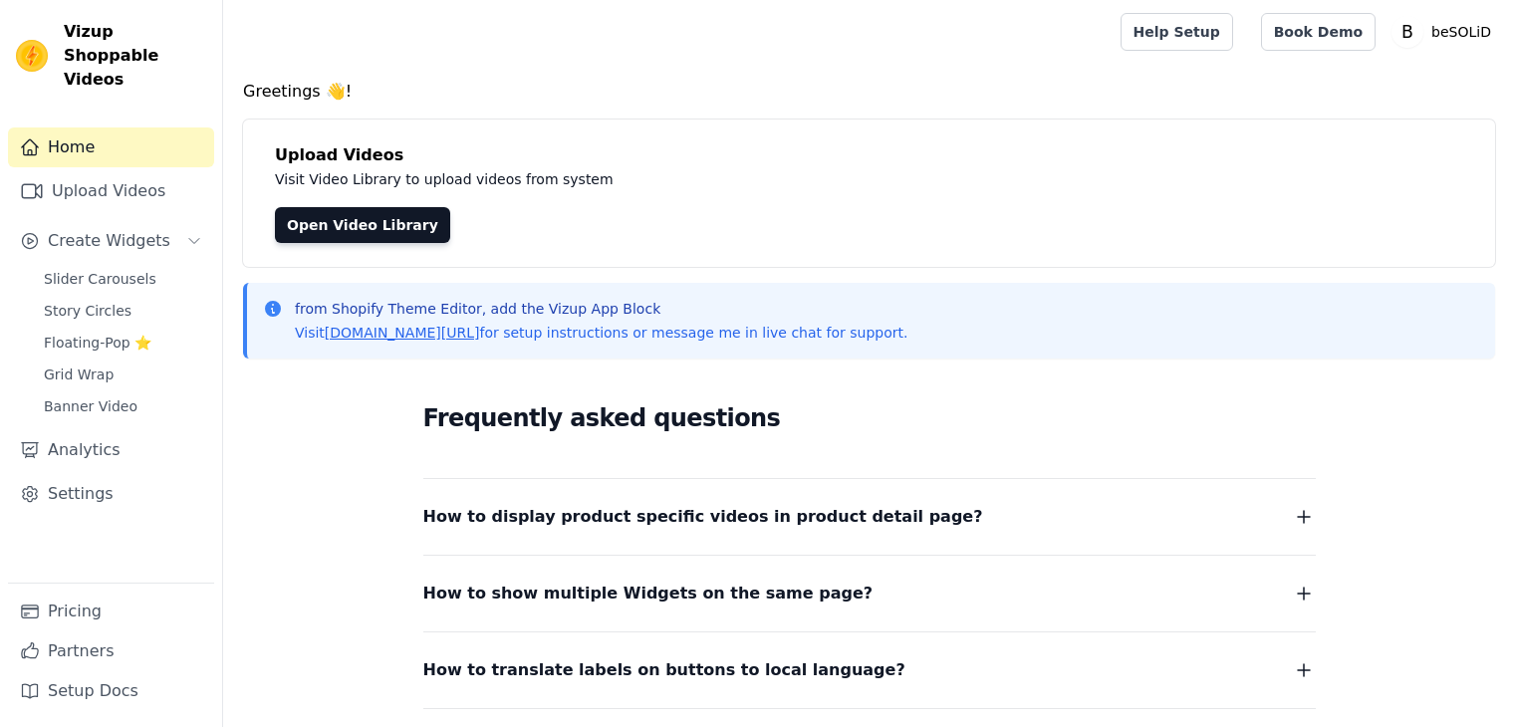 This screenshot has height=727, width=1515. Describe the element at coordinates (100, 279) in the screenshot. I see `span: Slider Carousels` at that location.